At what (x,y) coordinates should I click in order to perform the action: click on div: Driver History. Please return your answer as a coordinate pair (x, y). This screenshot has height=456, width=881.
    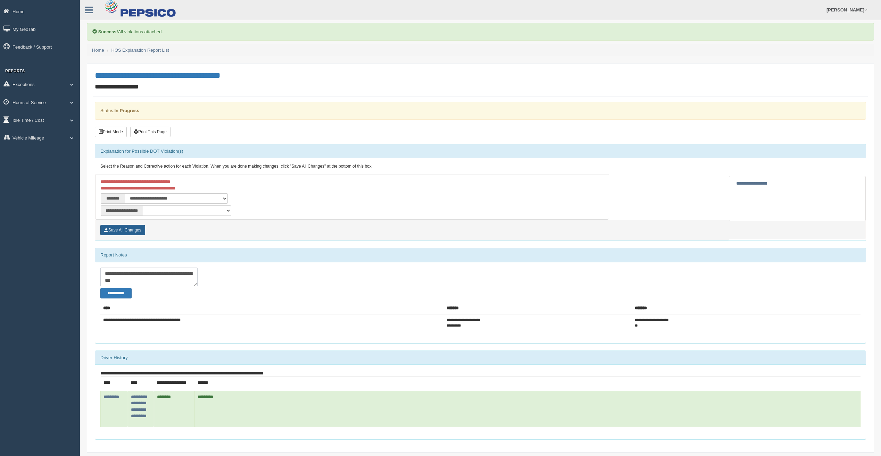
    Looking at the image, I should click on (480, 358).